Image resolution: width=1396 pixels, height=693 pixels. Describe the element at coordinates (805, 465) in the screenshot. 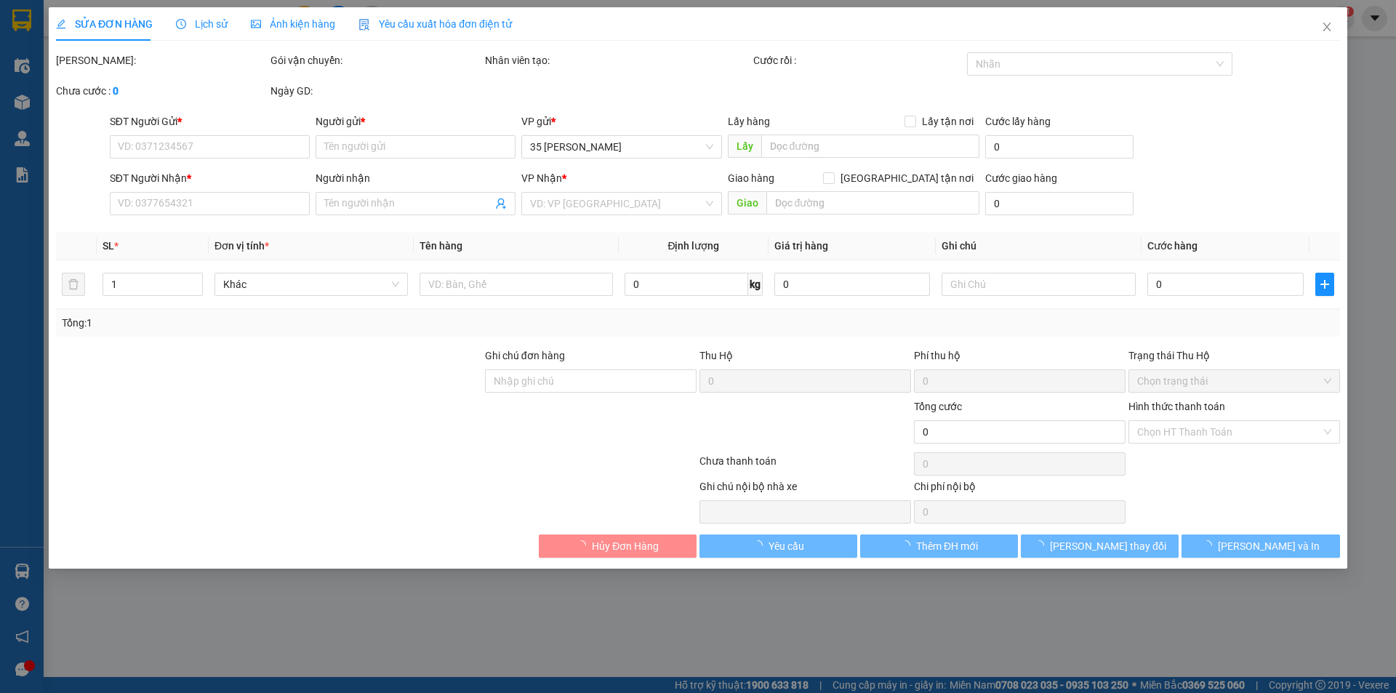

I see `div: Chưa thanh toán` at that location.